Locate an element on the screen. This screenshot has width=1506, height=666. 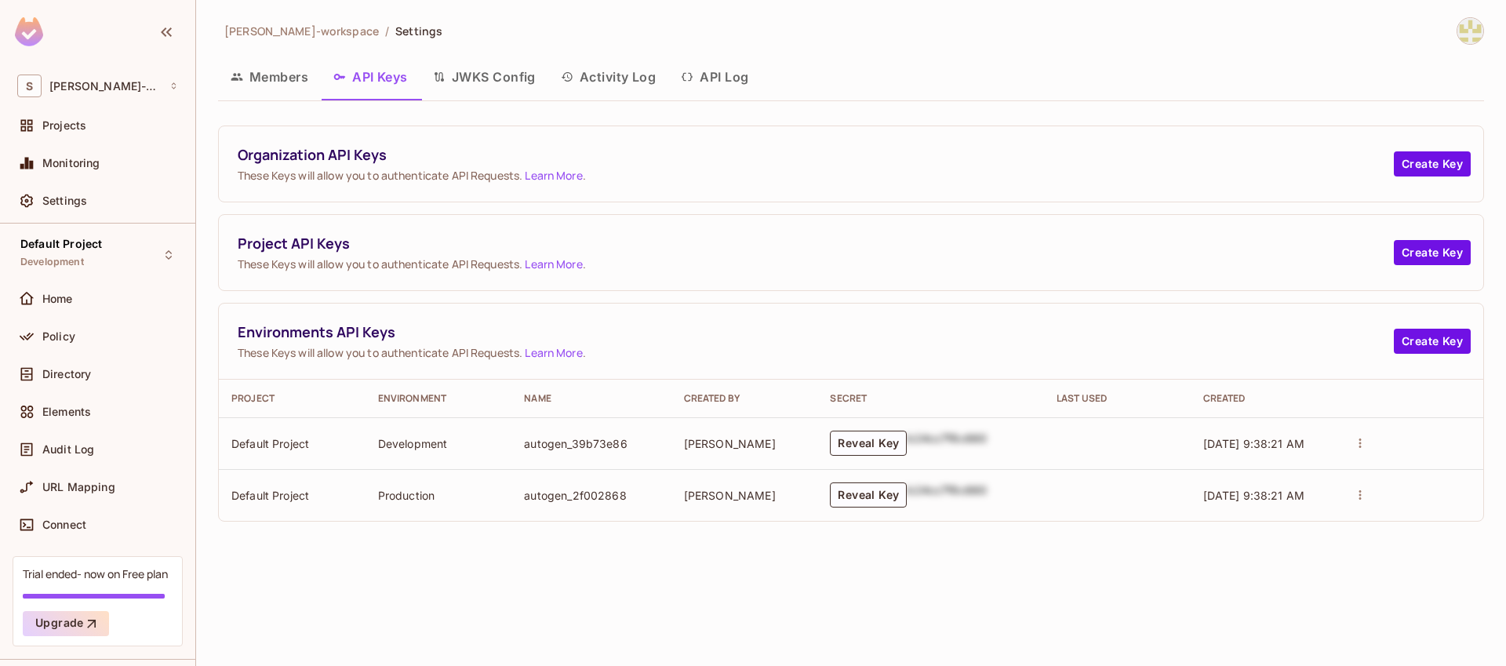
div: Project is located at coordinates (292, 398).